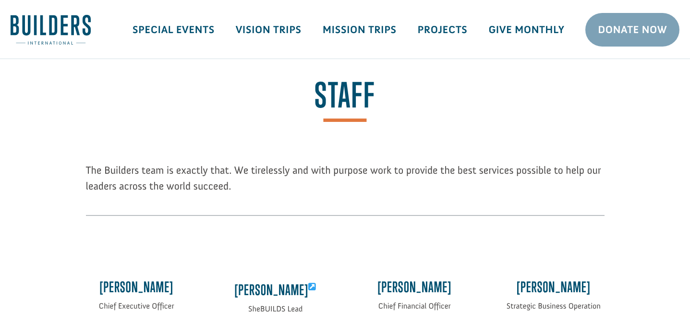 The height and width of the screenshot is (334, 690). What do you see at coordinates (526, 30) in the screenshot?
I see `a: Give Monthly` at bounding box center [526, 30].